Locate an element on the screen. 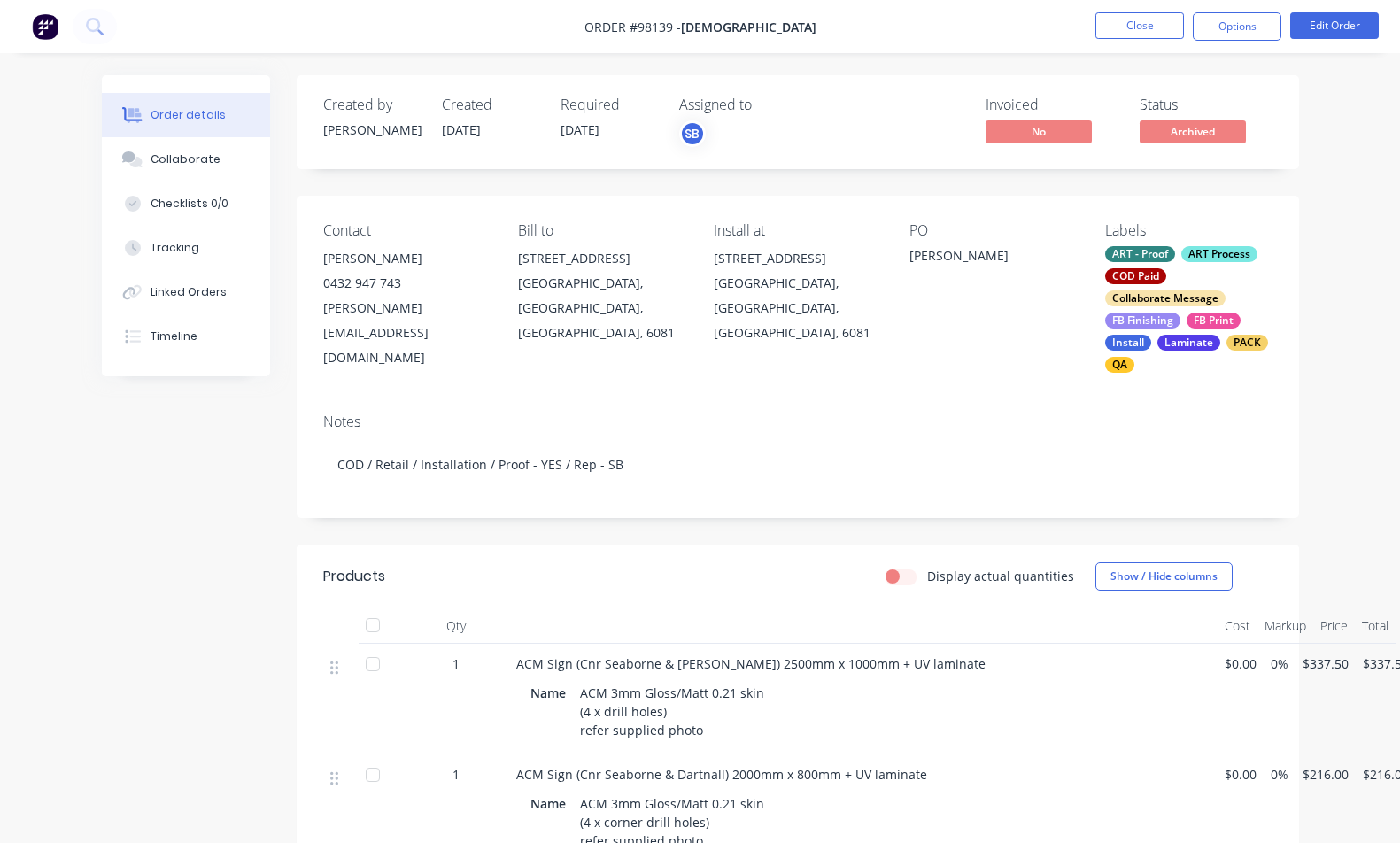 Image resolution: width=1400 pixels, height=843 pixels. div: PACK is located at coordinates (1247, 342).